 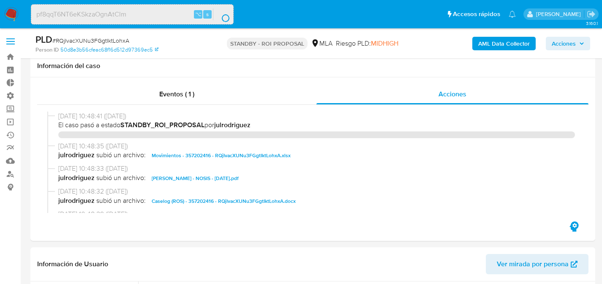 What do you see at coordinates (322, 44) in the screenshot?
I see `div: MLA` at bounding box center [322, 44].